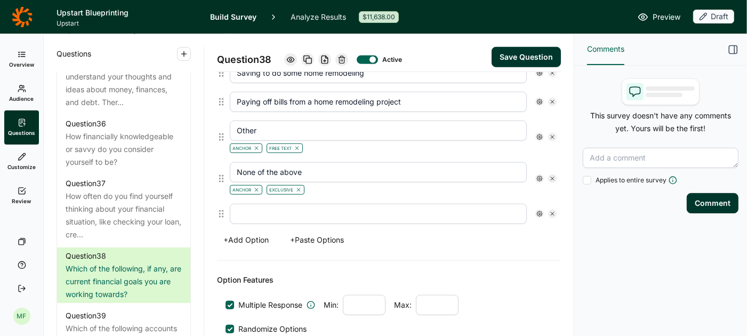 This screenshot has height=336, width=747. I want to click on a: Question37How often do you find yourself thinking about your financial situation, like checking y..., so click(124, 209).